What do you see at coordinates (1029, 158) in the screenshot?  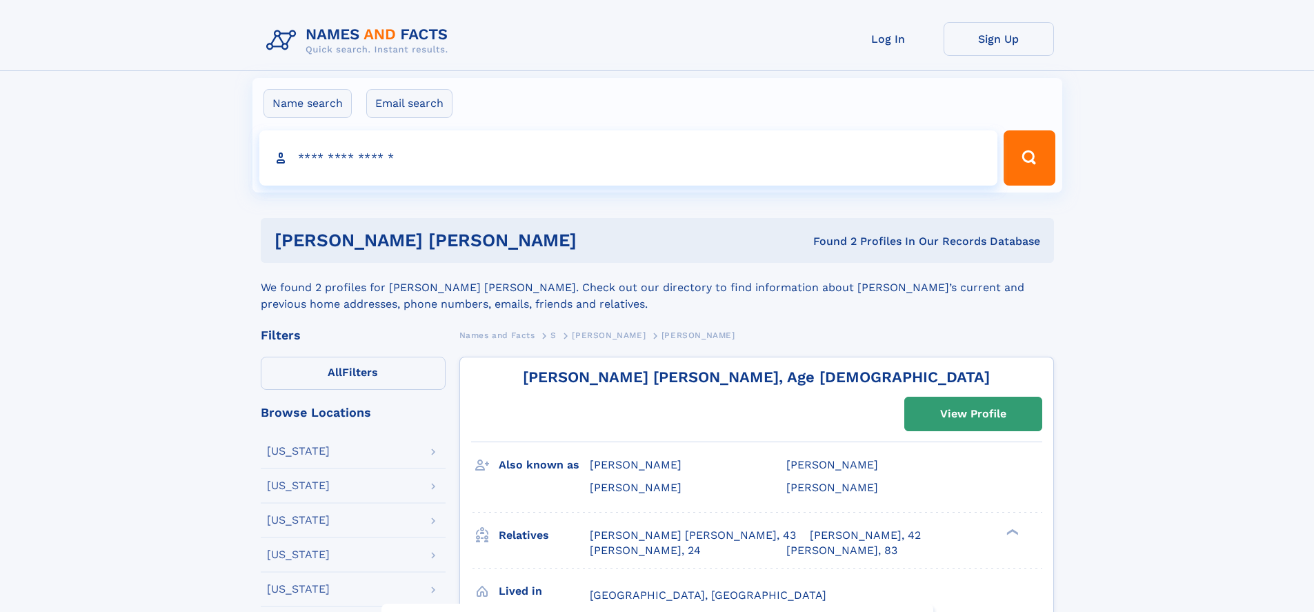 I see `button: Search Button` at bounding box center [1029, 158].